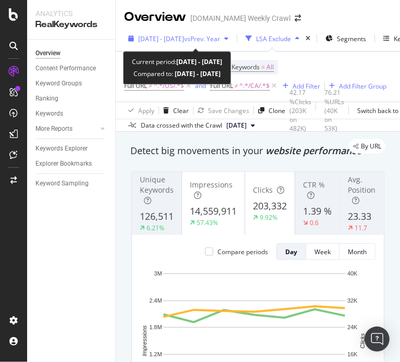 This screenshot has height=362, width=400. Describe the element at coordinates (155, 354) in the screenshot. I see `text: 1.2M` at that location.